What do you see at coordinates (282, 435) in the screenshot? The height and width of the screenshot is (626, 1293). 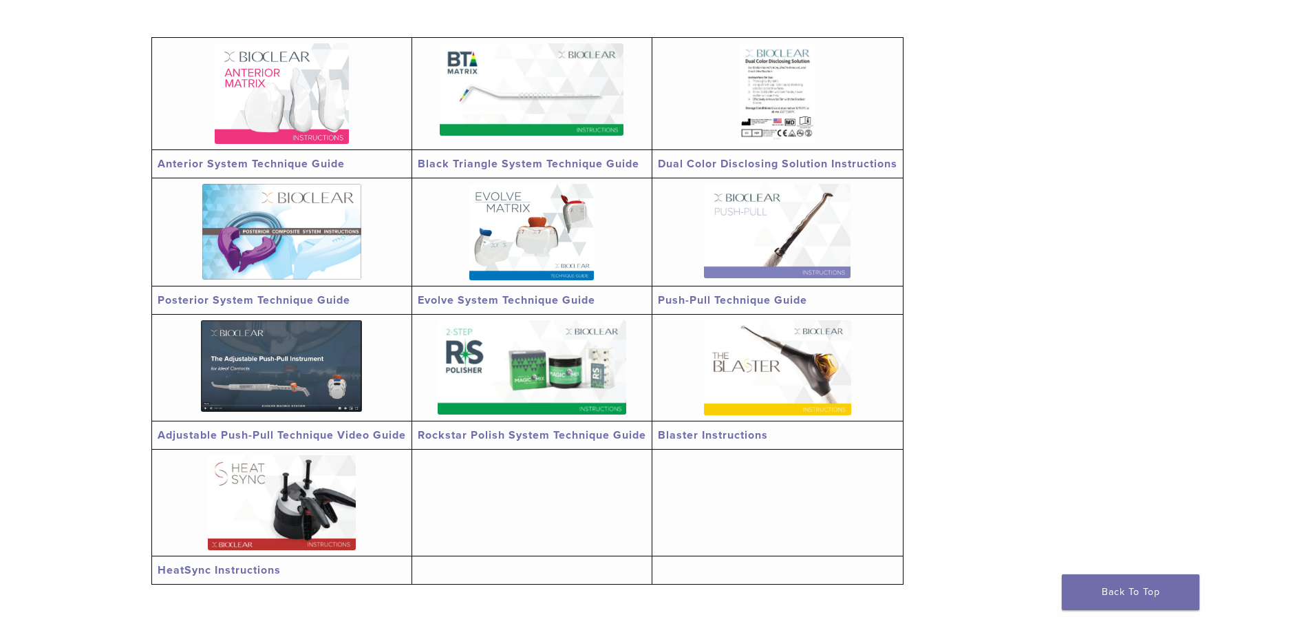 I see `a: Adjustable Push-Pull Technique Video Guide` at bounding box center [282, 435].